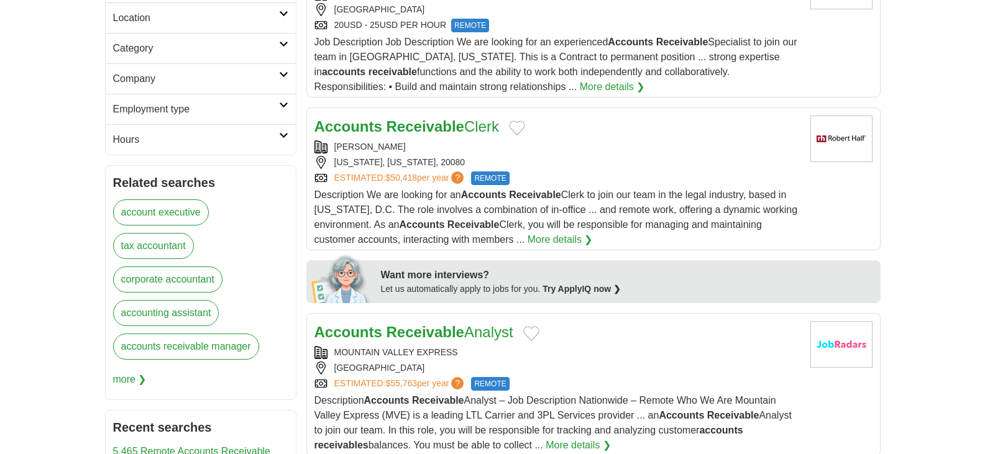  I want to click on span: Job Description Job Description We are looking for an experienced Specialist to join our team in ..., so click(556, 64).